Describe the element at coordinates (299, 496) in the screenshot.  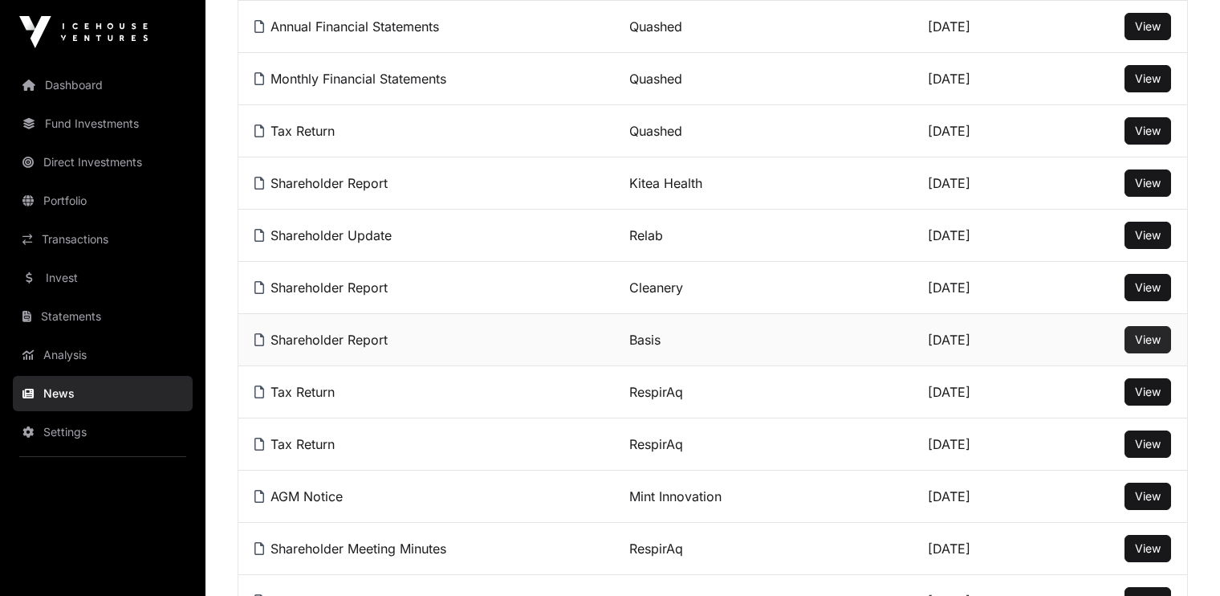
I see `a: AGM Notice` at that location.